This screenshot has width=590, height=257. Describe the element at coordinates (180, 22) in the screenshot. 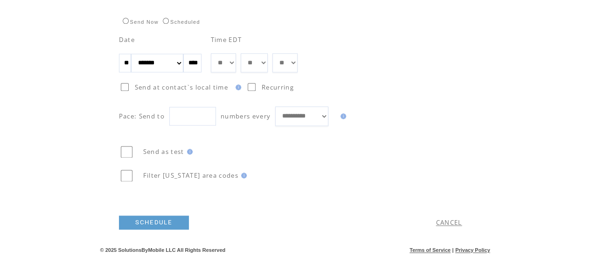

I see `label: Scheduled` at that location.